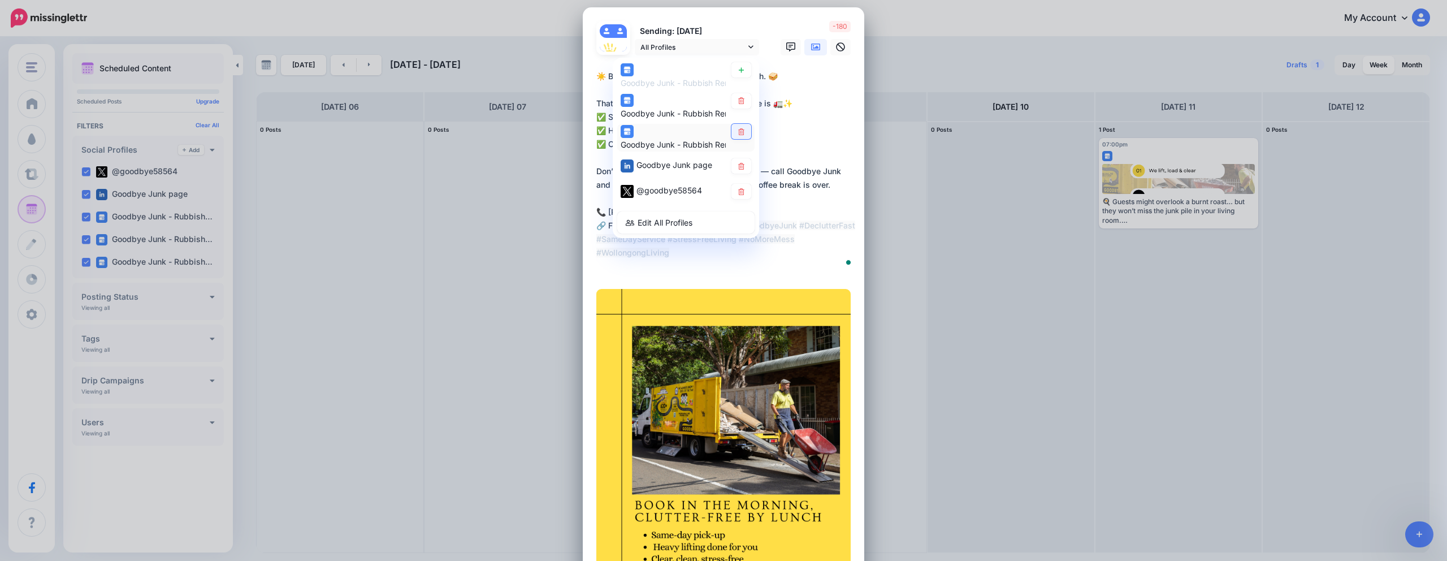 The width and height of the screenshot is (1447, 561). I want to click on img: twitter-square.png, so click(627, 191).